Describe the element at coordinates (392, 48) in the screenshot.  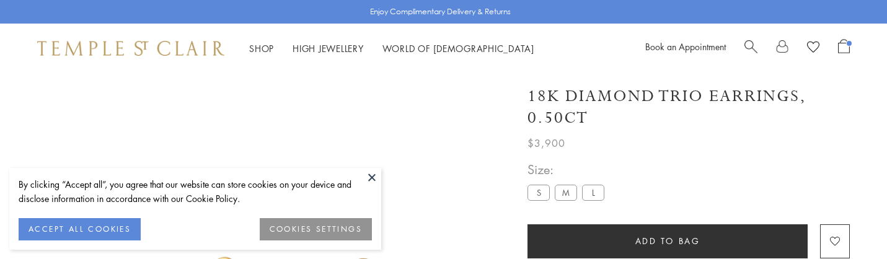
I see `nav: Main navigation` at that location.